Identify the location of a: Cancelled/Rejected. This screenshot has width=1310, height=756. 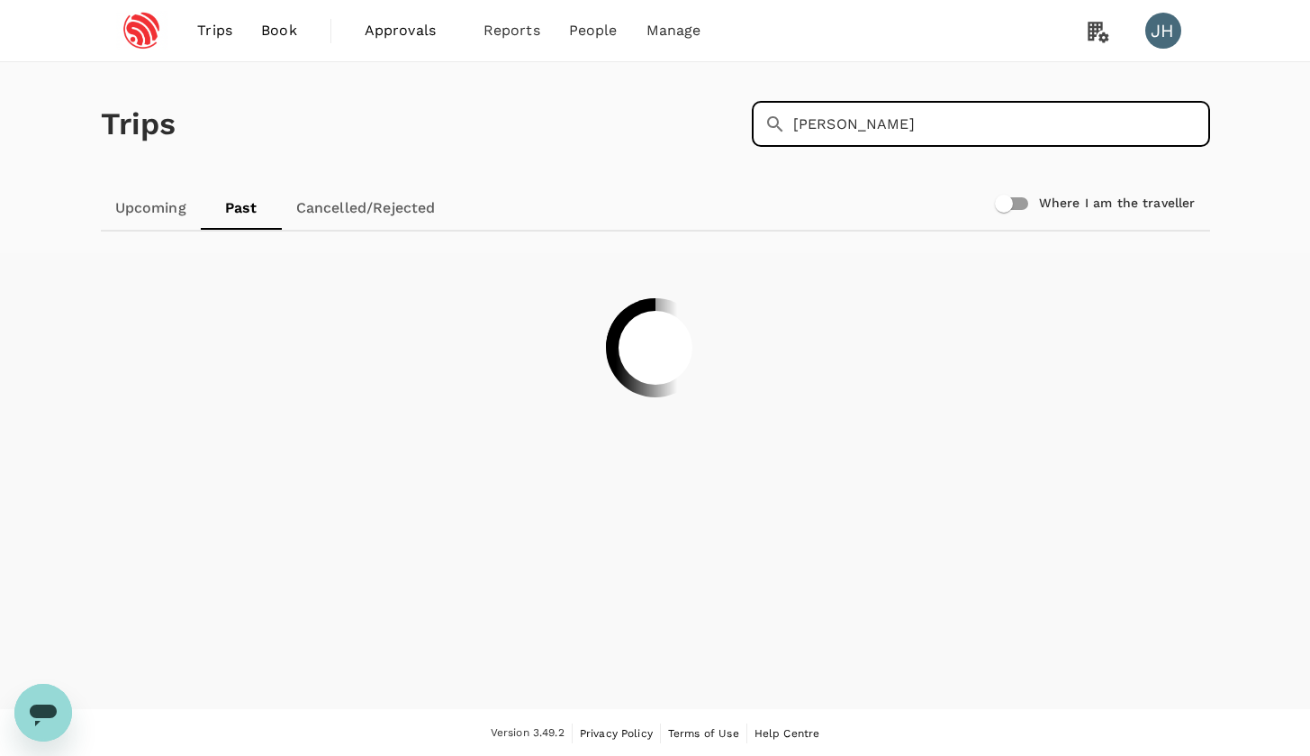
(366, 208).